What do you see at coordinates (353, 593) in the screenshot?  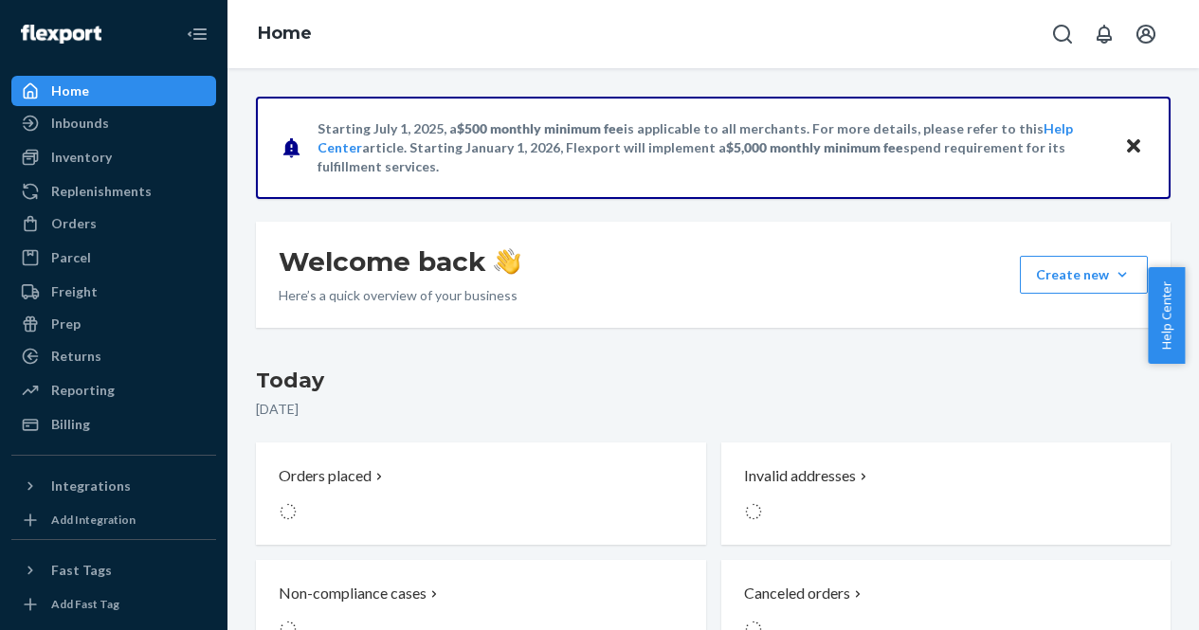 I see `p: Non-compliance cases` at bounding box center [353, 593].